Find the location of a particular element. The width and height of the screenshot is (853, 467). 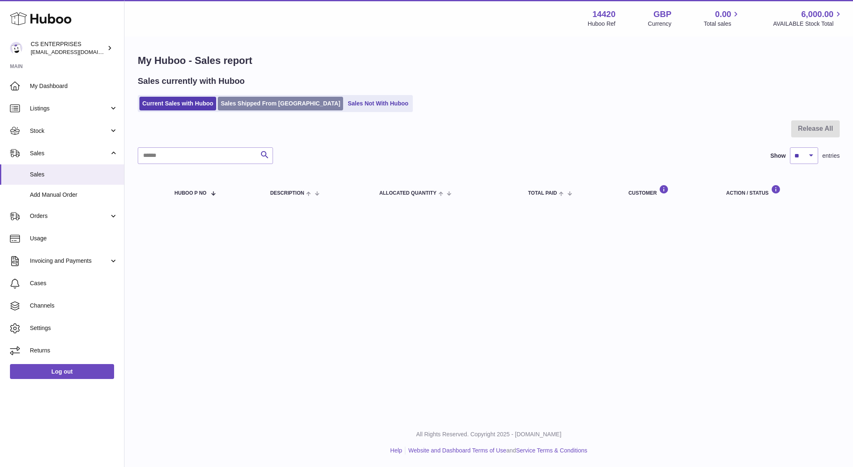

span: 0.00 is located at coordinates (723, 14).